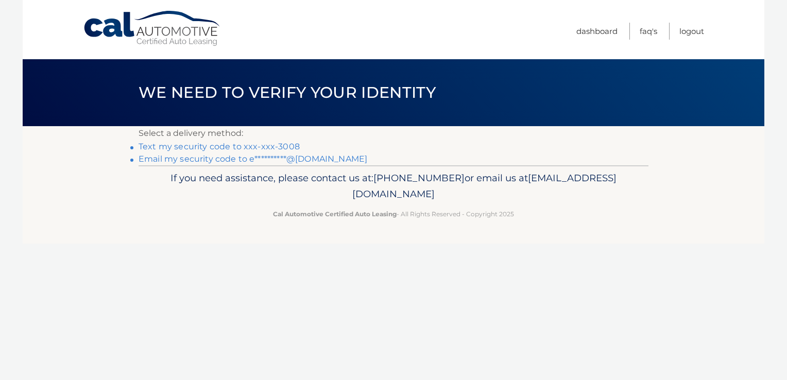  I want to click on a: FAQ's, so click(649, 31).